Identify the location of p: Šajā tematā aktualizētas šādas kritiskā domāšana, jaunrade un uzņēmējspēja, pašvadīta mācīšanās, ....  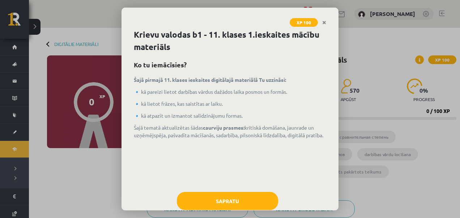
(230, 131).